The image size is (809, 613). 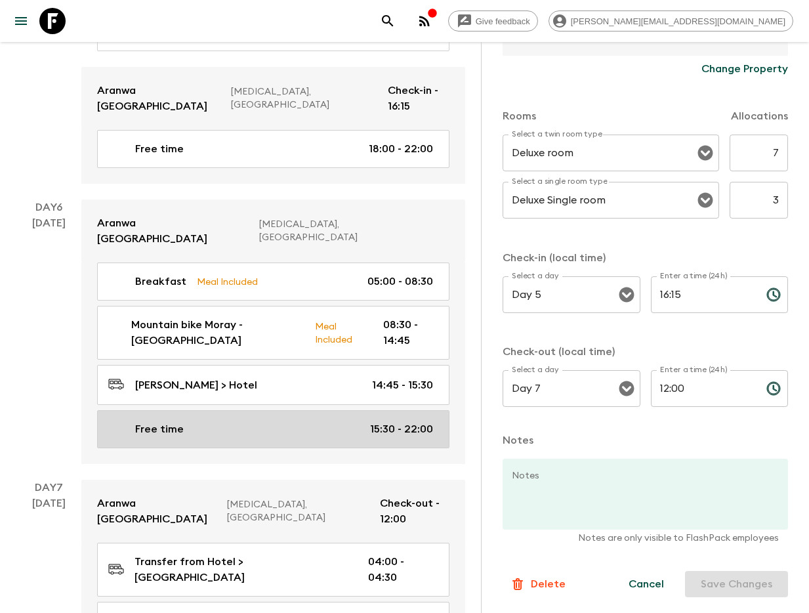 What do you see at coordinates (773, 295) in the screenshot?
I see `button: Choose time, selected time is 4:15 PM` at bounding box center [773, 295].